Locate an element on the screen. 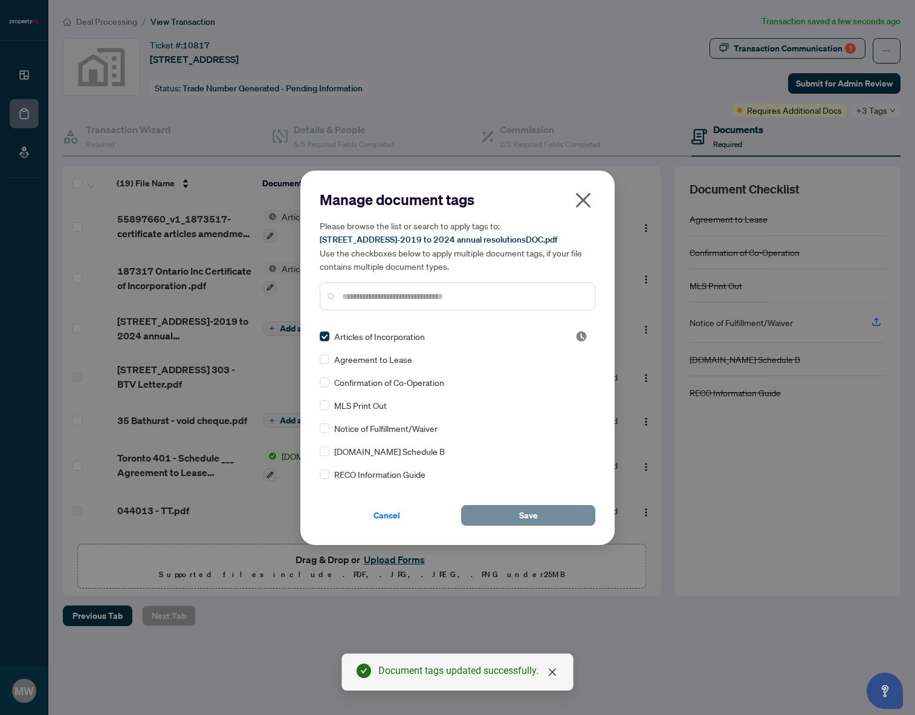 The image size is (915, 715). span: MLS Print Out is located at coordinates (360, 405).